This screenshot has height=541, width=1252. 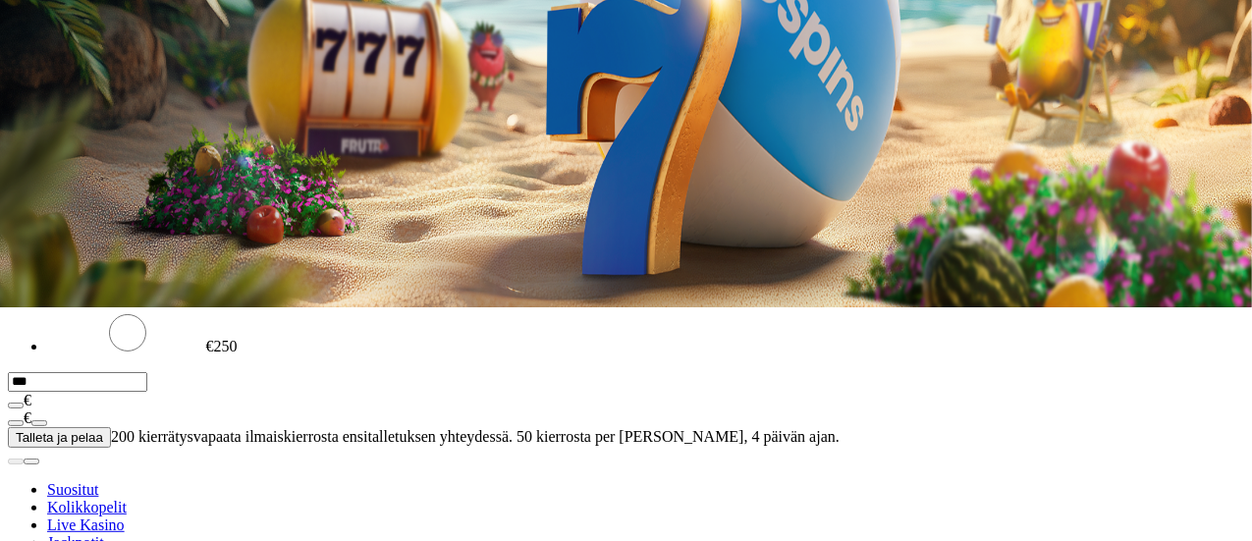 I want to click on label: €150, so click(x=220, y=301).